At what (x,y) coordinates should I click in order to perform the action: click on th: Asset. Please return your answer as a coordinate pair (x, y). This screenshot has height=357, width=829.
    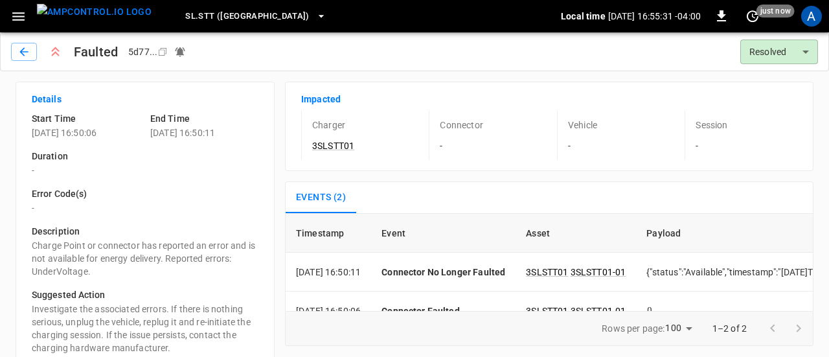
    Looking at the image, I should click on (576, 233).